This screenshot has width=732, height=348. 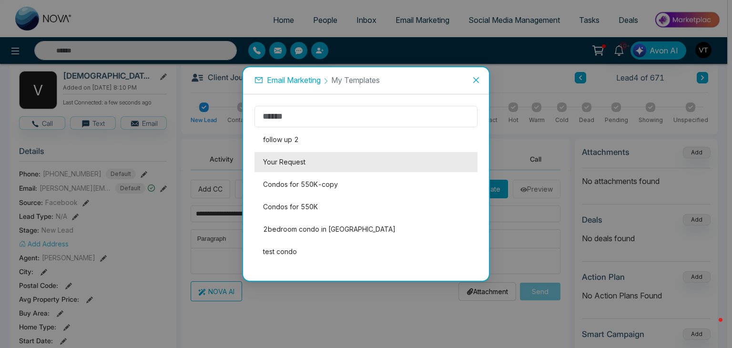 I want to click on span: Email Marketing, so click(x=294, y=80).